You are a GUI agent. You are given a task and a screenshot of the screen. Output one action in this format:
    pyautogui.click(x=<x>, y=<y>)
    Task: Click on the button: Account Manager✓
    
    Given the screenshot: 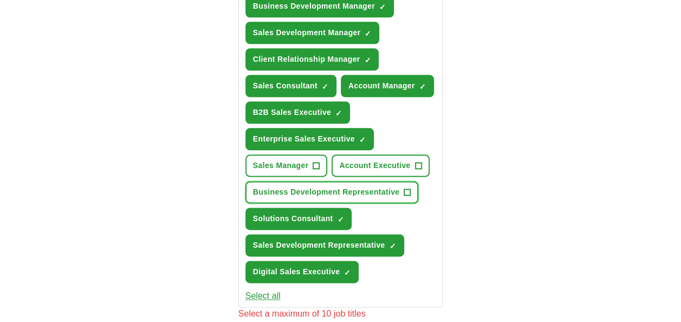 What is the action you would take?
    pyautogui.click(x=387, y=86)
    